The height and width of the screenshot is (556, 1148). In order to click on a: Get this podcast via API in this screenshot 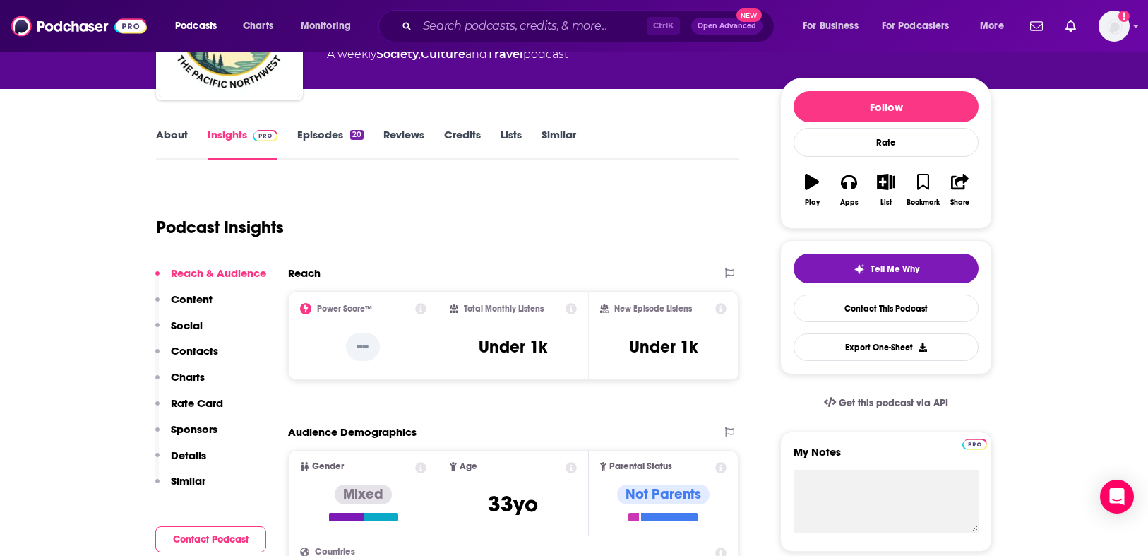, I will do `click(886, 402)`.